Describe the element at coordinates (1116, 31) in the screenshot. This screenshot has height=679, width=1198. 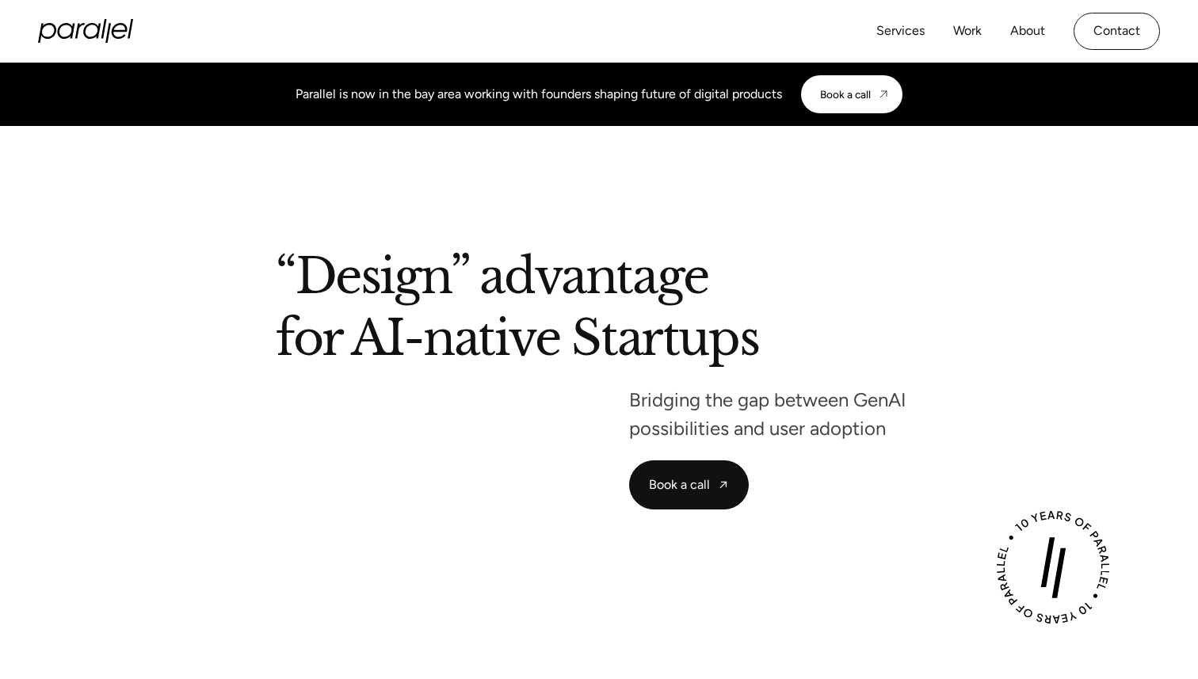
I see `a: Contact` at that location.